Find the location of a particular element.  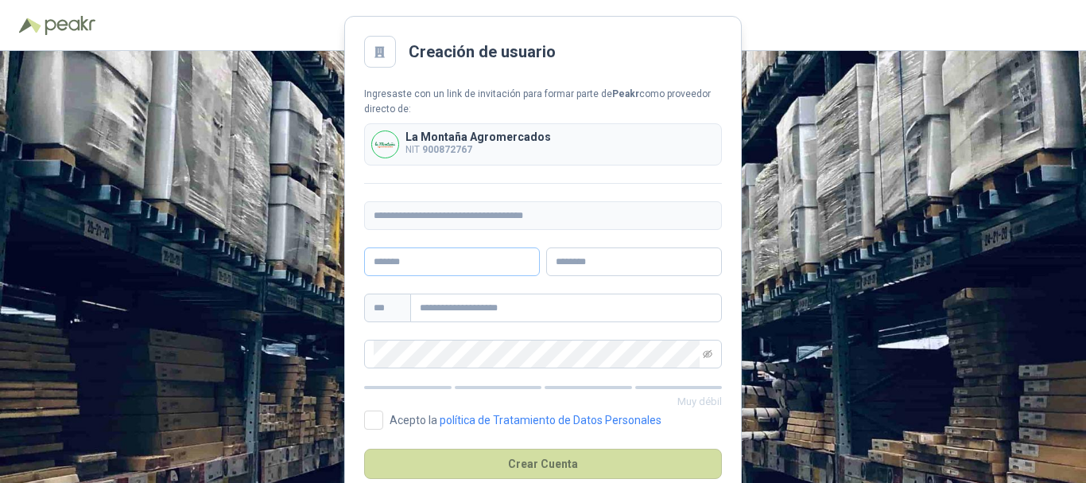

h2: Creación de usuario is located at coordinates (482, 52).